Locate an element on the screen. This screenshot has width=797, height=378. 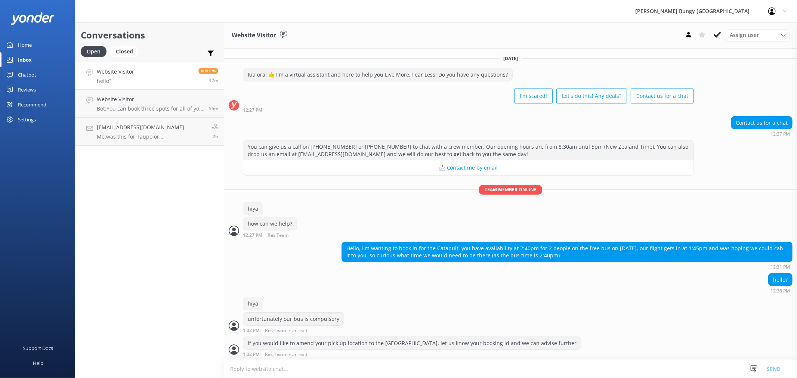
button: 📩 Contact me by email is located at coordinates (468, 168).